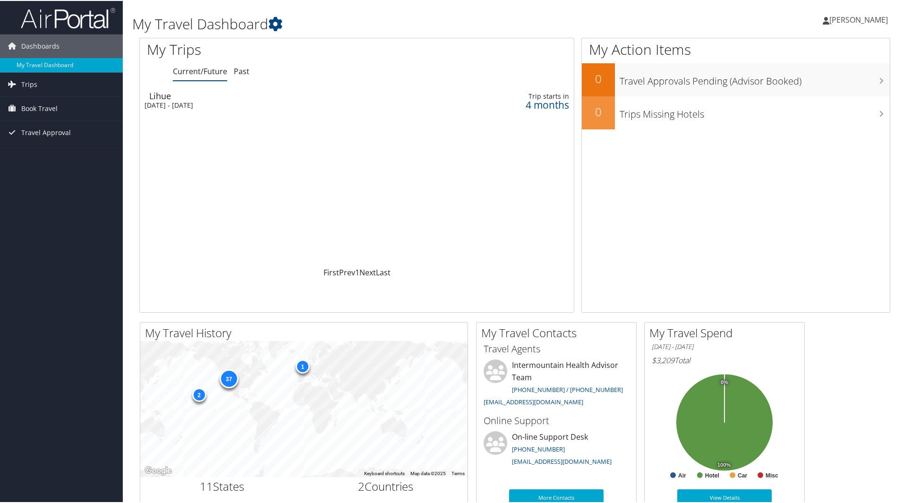 The width and height of the screenshot is (903, 503). What do you see at coordinates (40, 45) in the screenshot?
I see `span: Dashboards` at bounding box center [40, 45].